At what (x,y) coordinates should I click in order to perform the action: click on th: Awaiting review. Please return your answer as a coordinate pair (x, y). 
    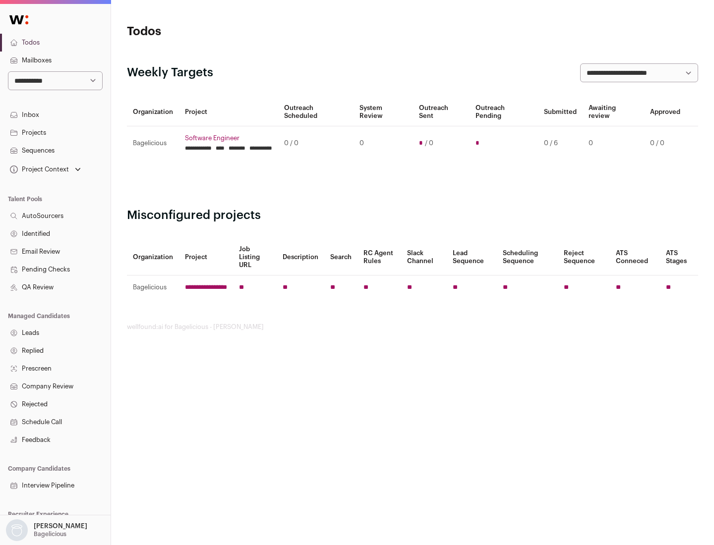
    Looking at the image, I should click on (613, 112).